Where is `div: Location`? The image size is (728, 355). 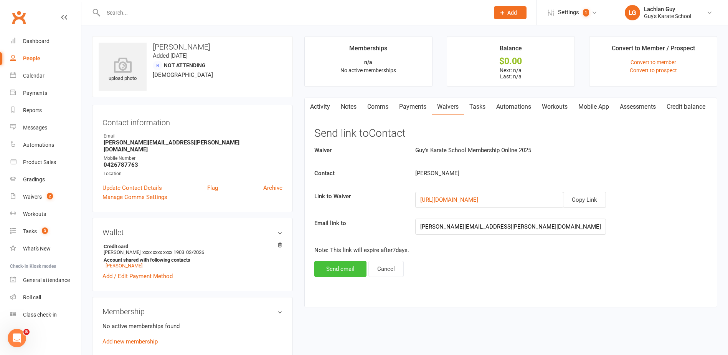 div: Location is located at coordinates (193, 174).